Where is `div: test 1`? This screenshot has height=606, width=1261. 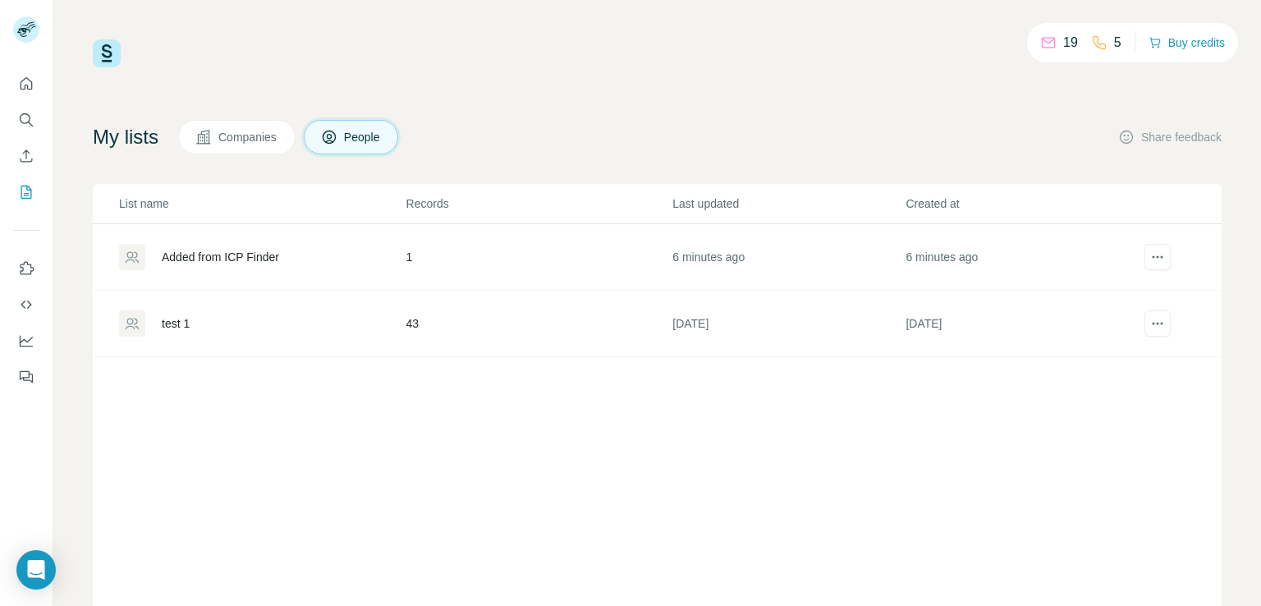 div: test 1 is located at coordinates (176, 323).